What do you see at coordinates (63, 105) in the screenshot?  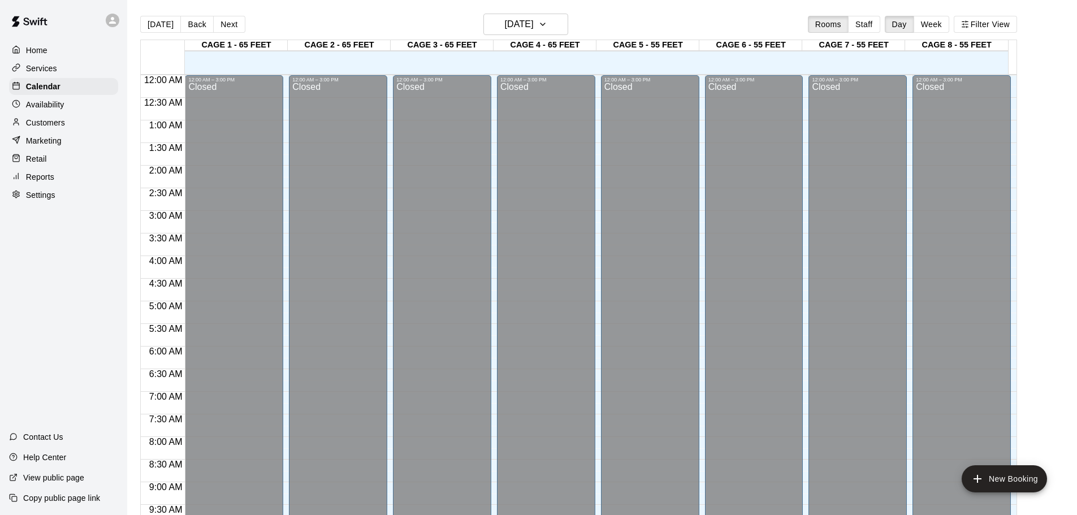 I see `a: Availability` at bounding box center [63, 105].